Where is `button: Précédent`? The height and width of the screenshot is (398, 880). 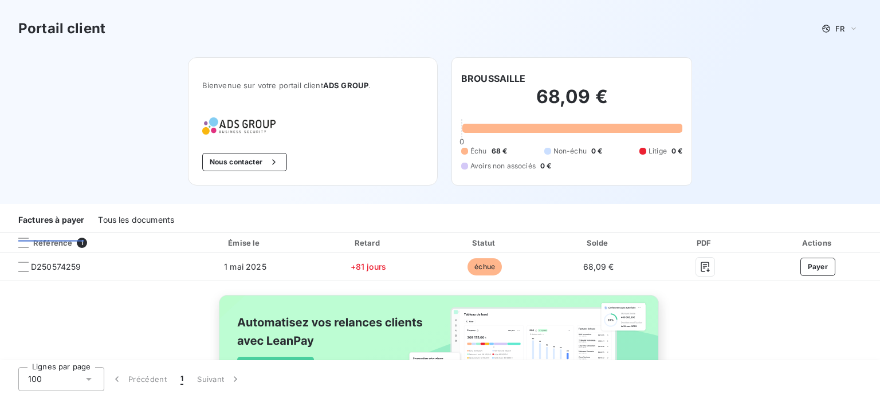
button: Précédent is located at coordinates (139, 379).